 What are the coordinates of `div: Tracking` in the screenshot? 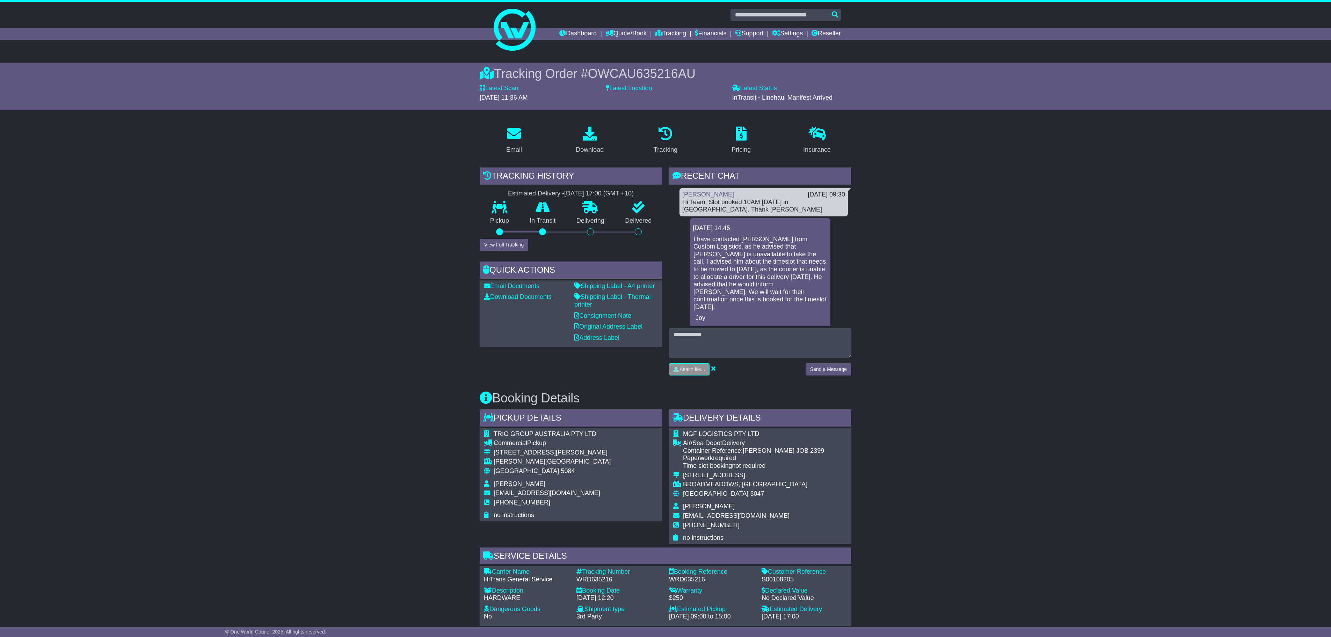 It's located at (666, 150).